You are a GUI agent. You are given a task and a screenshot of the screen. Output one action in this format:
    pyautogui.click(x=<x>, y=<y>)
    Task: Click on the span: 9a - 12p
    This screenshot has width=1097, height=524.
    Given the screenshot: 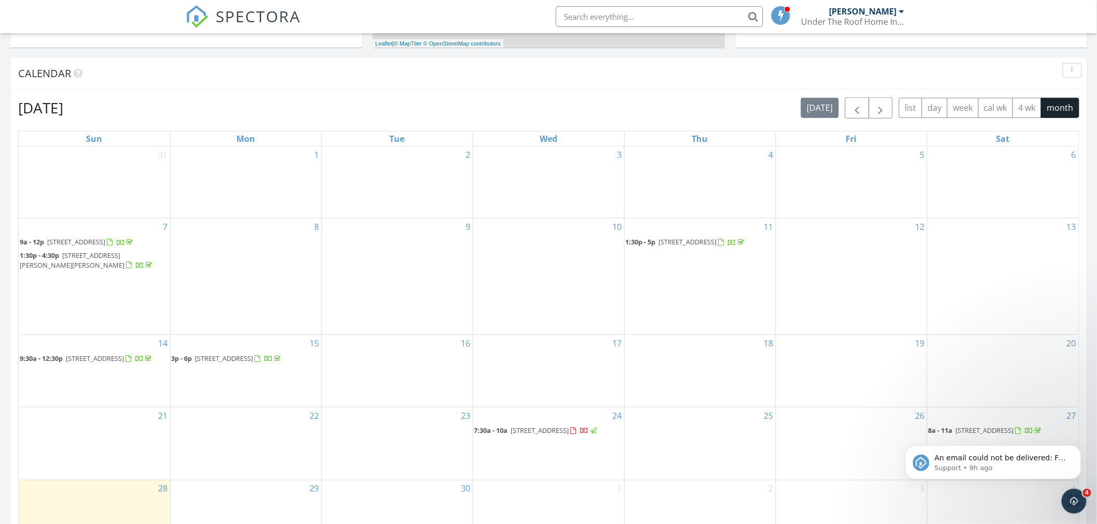 What is the action you would take?
    pyautogui.click(x=32, y=242)
    